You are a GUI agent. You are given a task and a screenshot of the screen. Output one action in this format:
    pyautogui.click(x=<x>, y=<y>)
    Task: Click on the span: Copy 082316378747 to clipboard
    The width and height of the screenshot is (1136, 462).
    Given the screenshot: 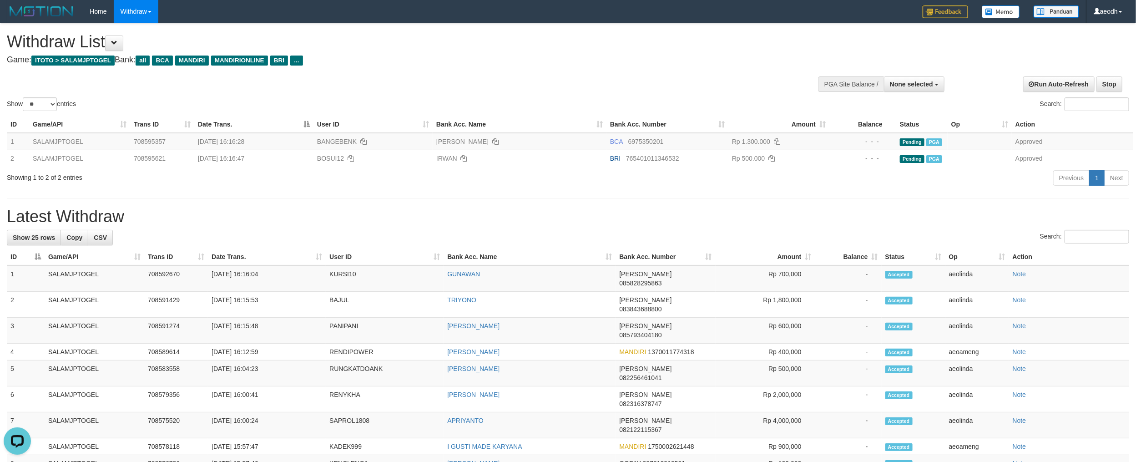 What is the action you would take?
    pyautogui.click(x=640, y=404)
    